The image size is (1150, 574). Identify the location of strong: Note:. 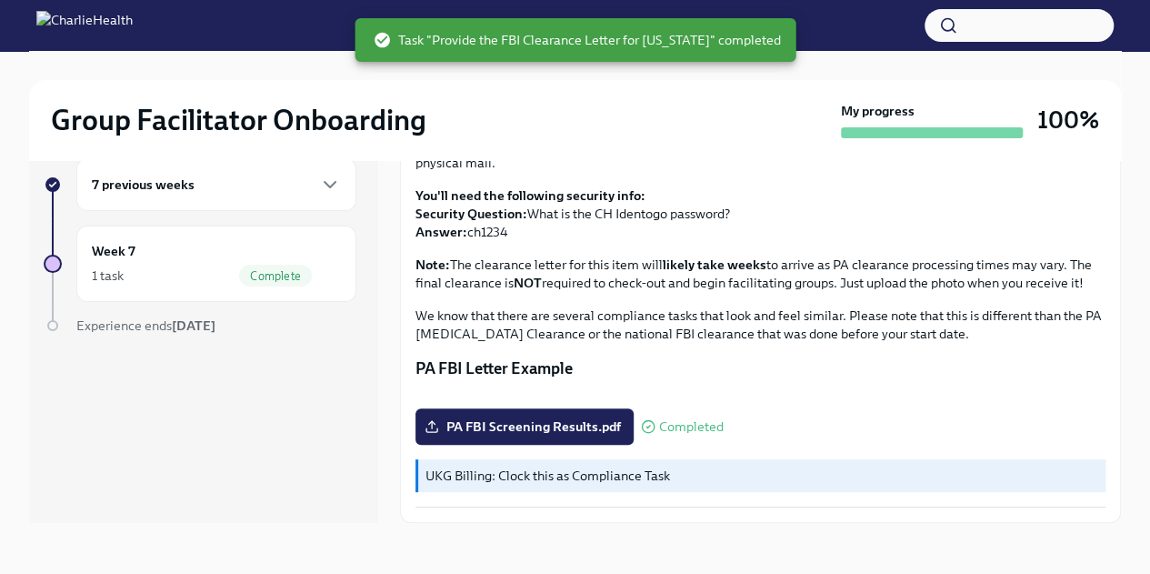
(433, 265).